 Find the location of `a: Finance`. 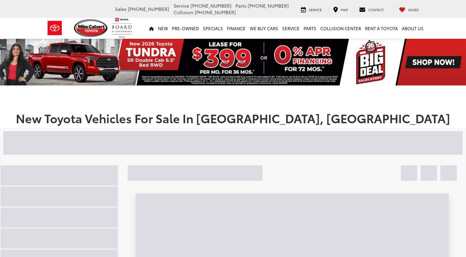

a: Finance is located at coordinates (236, 28).